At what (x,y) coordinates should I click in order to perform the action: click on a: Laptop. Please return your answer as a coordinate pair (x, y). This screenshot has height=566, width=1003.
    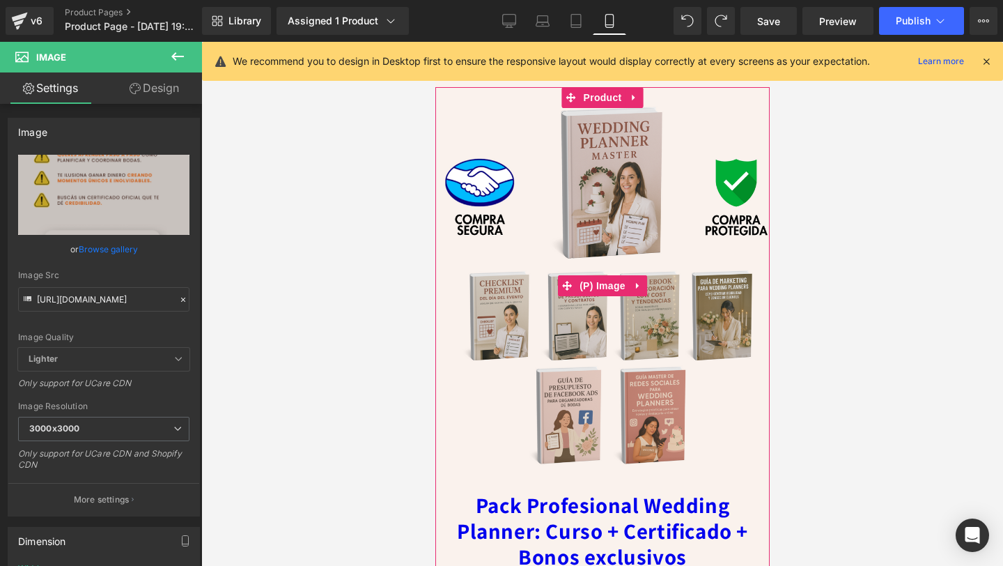
    Looking at the image, I should click on (543, 21).